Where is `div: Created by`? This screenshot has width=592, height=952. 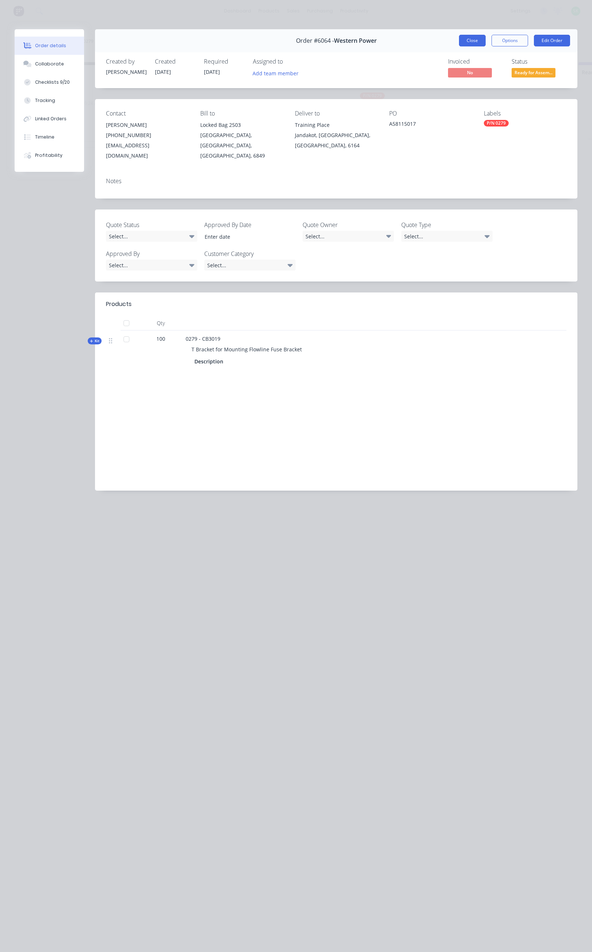
div: Created by is located at coordinates (126, 61).